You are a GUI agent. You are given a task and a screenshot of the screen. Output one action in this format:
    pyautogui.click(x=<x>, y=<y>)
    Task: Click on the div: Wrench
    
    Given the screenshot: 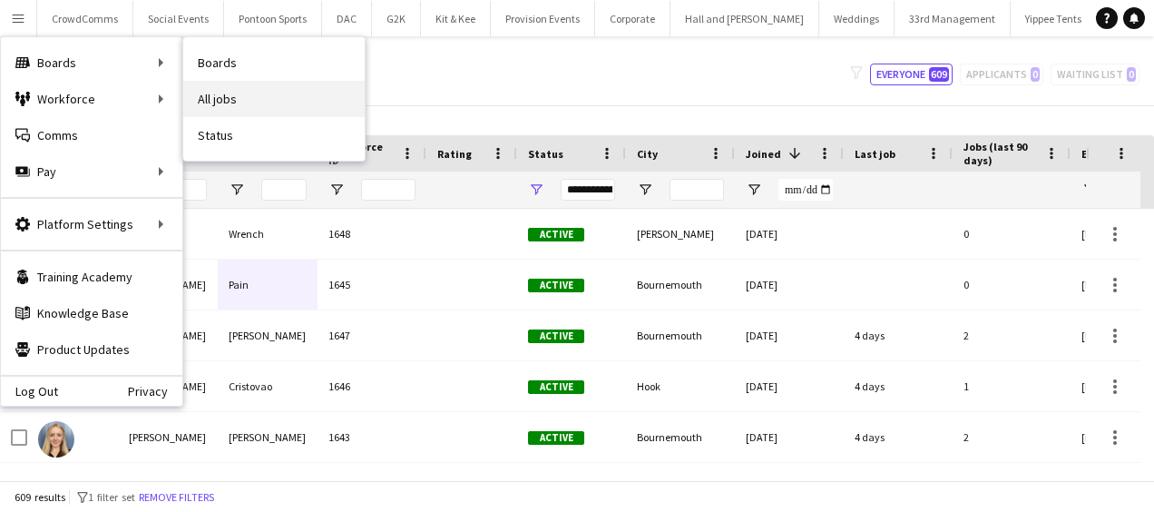 What is the action you would take?
    pyautogui.click(x=268, y=233)
    